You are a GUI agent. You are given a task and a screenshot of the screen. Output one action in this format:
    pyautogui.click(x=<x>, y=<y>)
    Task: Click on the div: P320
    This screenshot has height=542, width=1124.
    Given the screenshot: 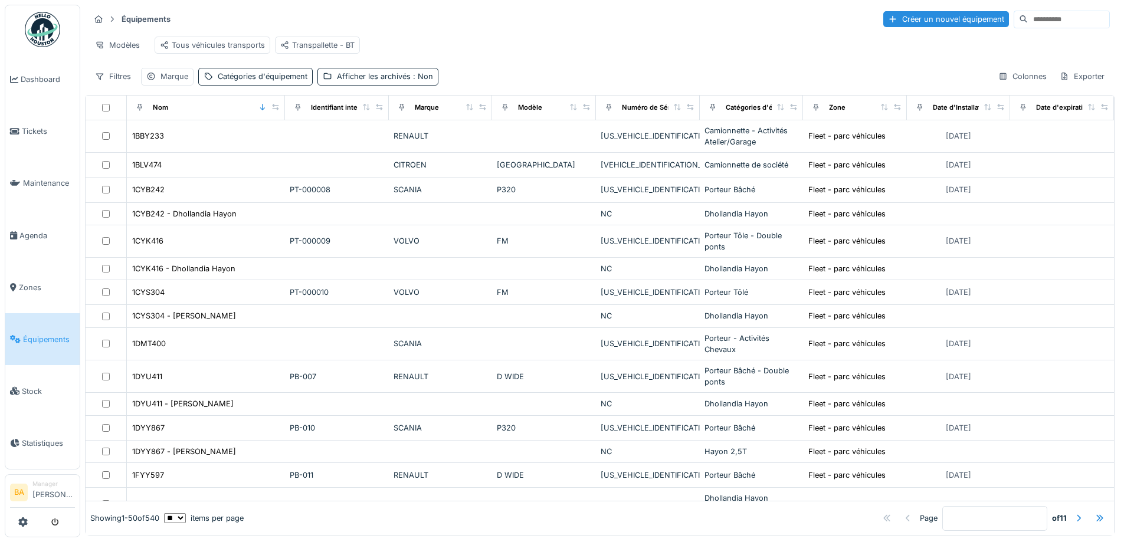 What is the action you would take?
    pyautogui.click(x=544, y=428)
    